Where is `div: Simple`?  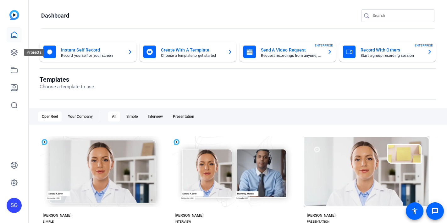
div: Simple is located at coordinates (132, 117).